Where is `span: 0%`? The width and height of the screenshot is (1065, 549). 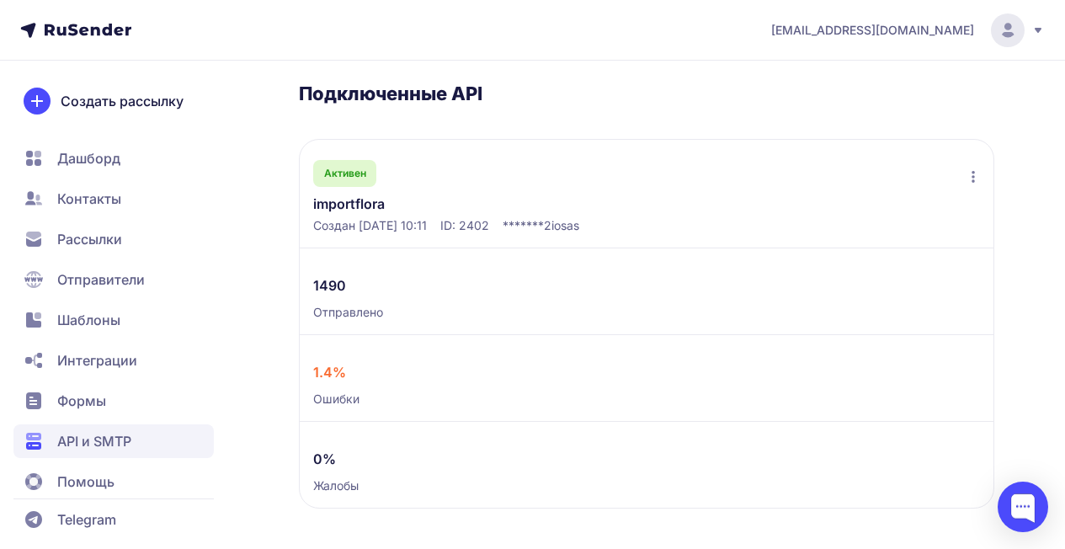
span: 0% is located at coordinates (324, 459).